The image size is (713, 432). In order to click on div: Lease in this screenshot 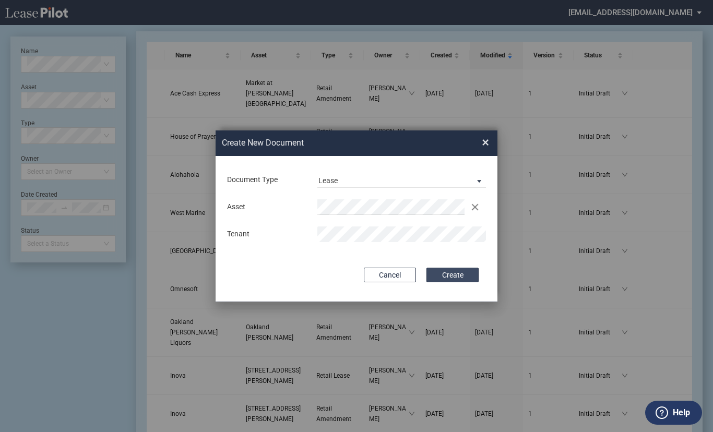, I will do `click(328, 181)`.